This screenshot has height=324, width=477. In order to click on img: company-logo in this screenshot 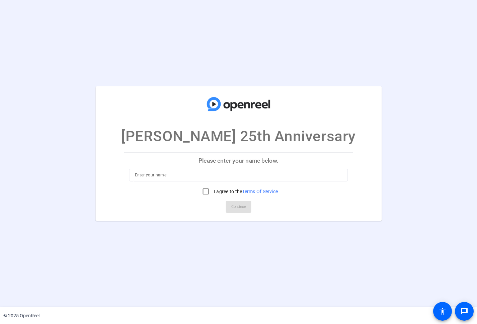, I will do `click(239, 104)`.